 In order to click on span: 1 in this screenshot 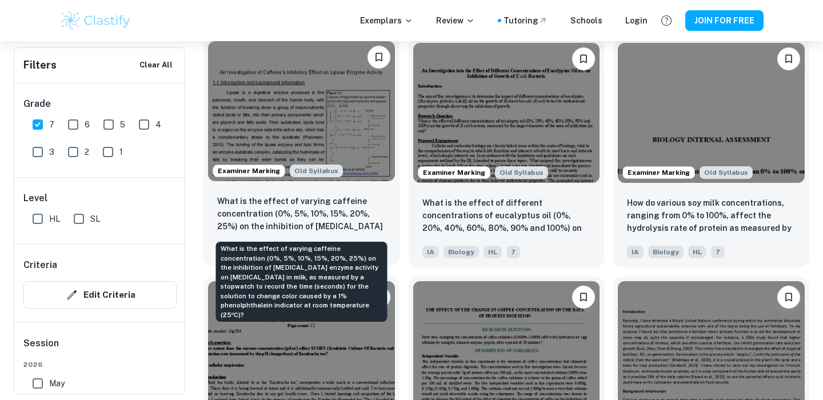, I will do `click(121, 152)`.